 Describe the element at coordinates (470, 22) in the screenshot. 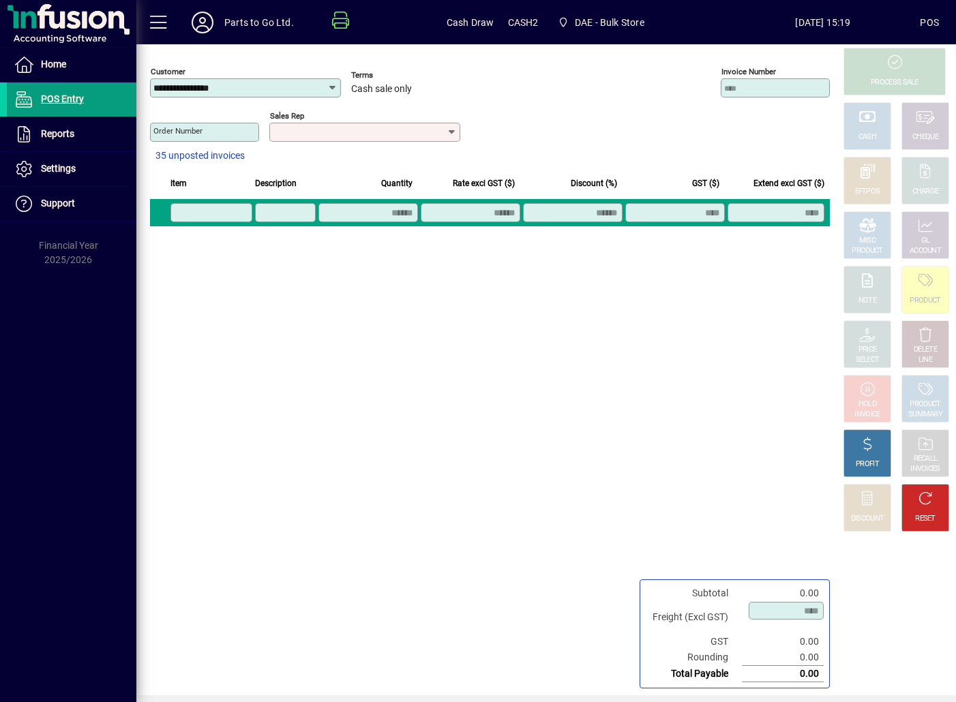

I see `span: Cash Draw` at that location.